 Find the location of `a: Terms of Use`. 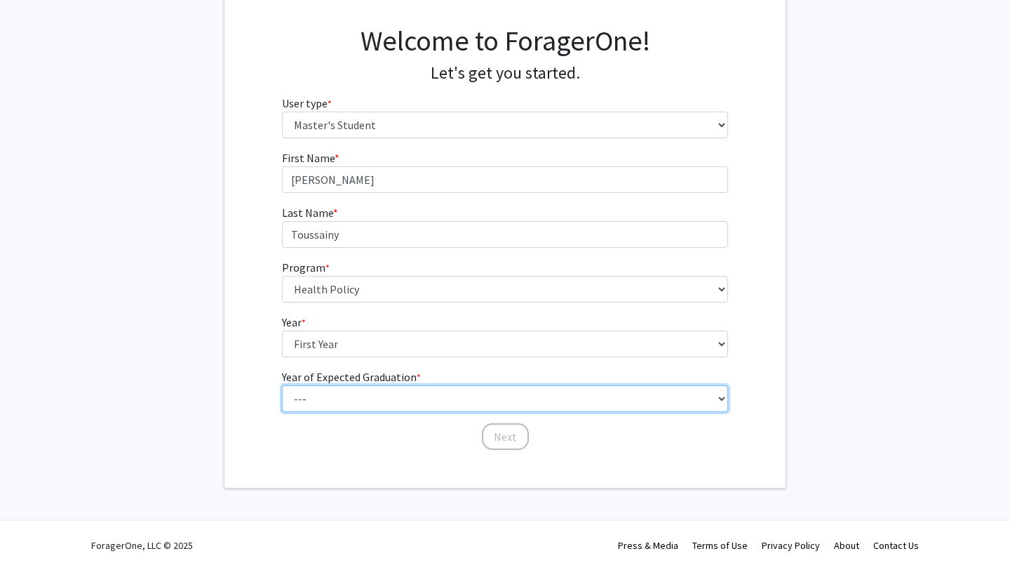

a: Terms of Use is located at coordinates (720, 545).